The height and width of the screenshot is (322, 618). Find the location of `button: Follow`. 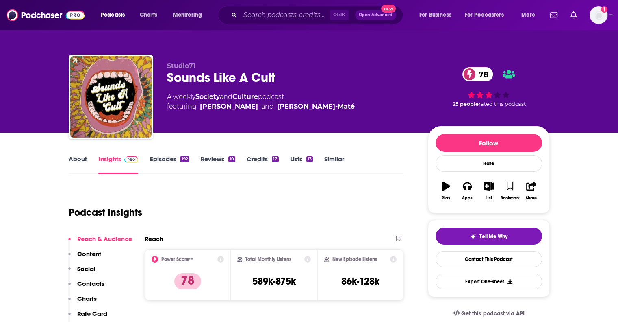

button: Follow is located at coordinates (489, 143).